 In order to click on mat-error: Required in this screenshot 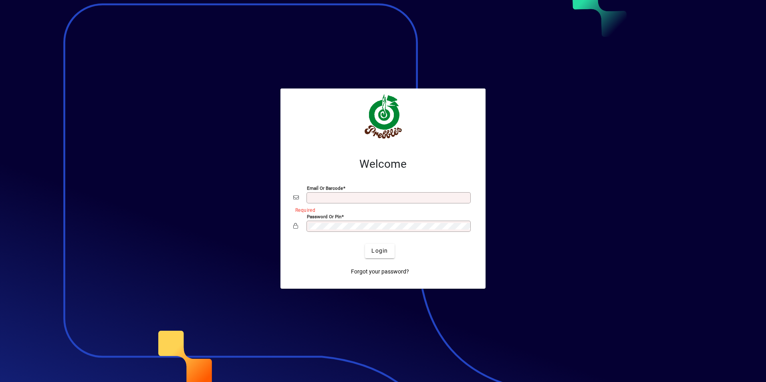, I will do `click(381, 210)`.